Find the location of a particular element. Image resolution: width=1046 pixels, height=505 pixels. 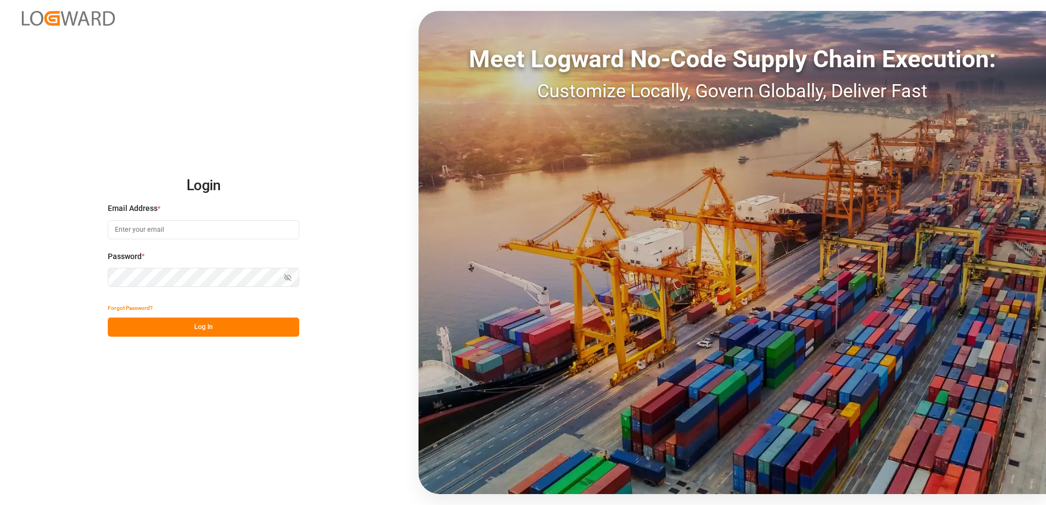

div: Meet Logward No-Code Supply Chain Execution: is located at coordinates (732, 59).